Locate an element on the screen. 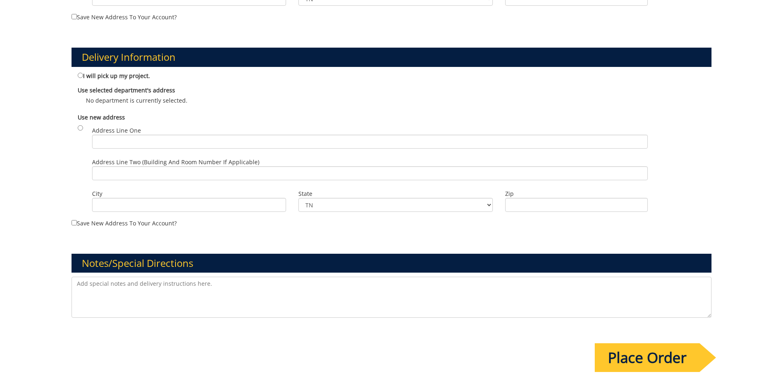 The height and width of the screenshot is (388, 783). h3: Delivery Information is located at coordinates (392, 57).